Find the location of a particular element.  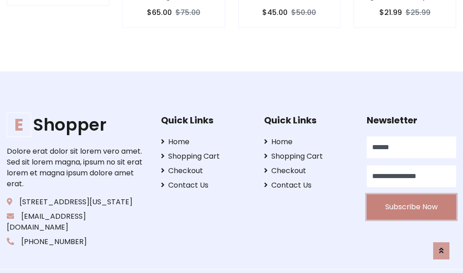

h5: Newsletter is located at coordinates (411, 120).